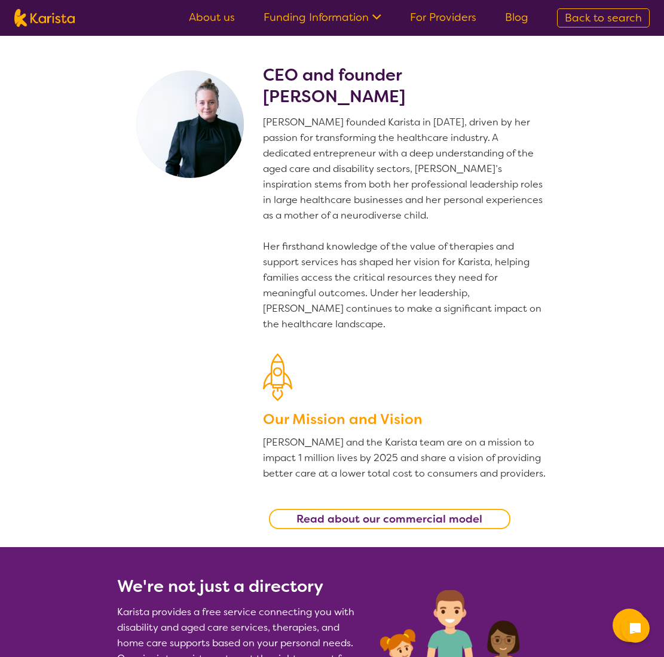  I want to click on button: Channel Menu, so click(629, 626).